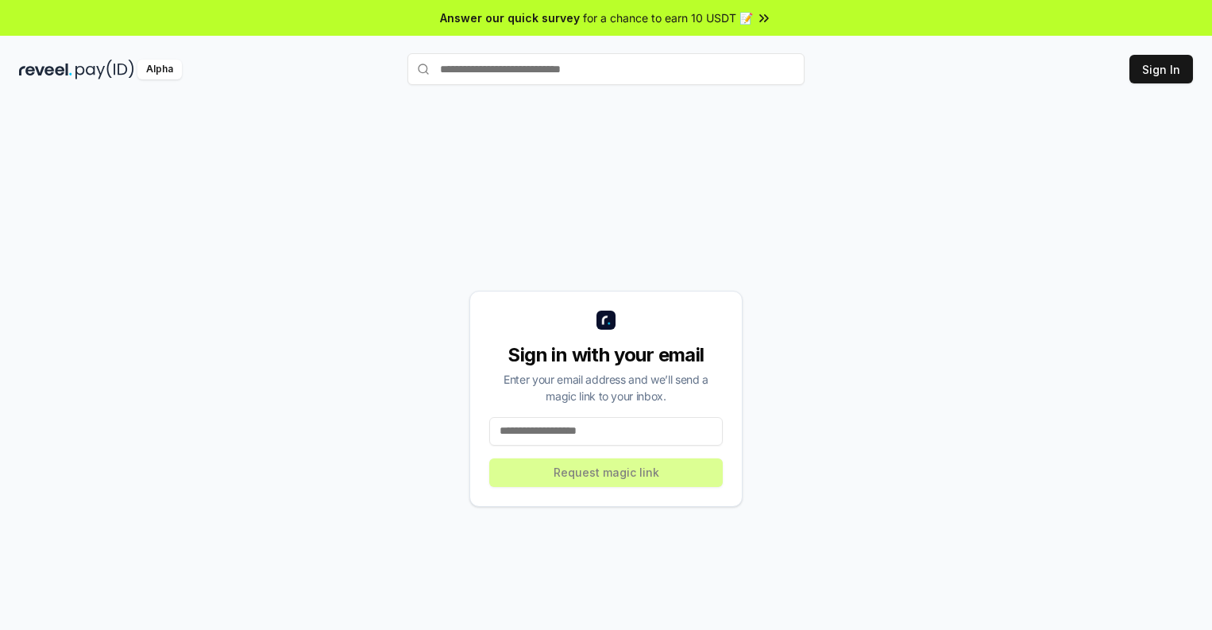  I want to click on img: reveel_dark, so click(45, 69).